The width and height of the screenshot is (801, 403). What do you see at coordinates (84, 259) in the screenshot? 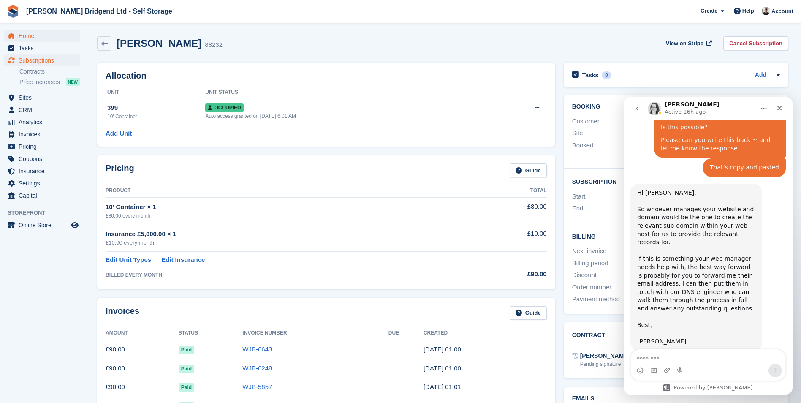
I see `textarea: Message…` at bounding box center [84, 259].